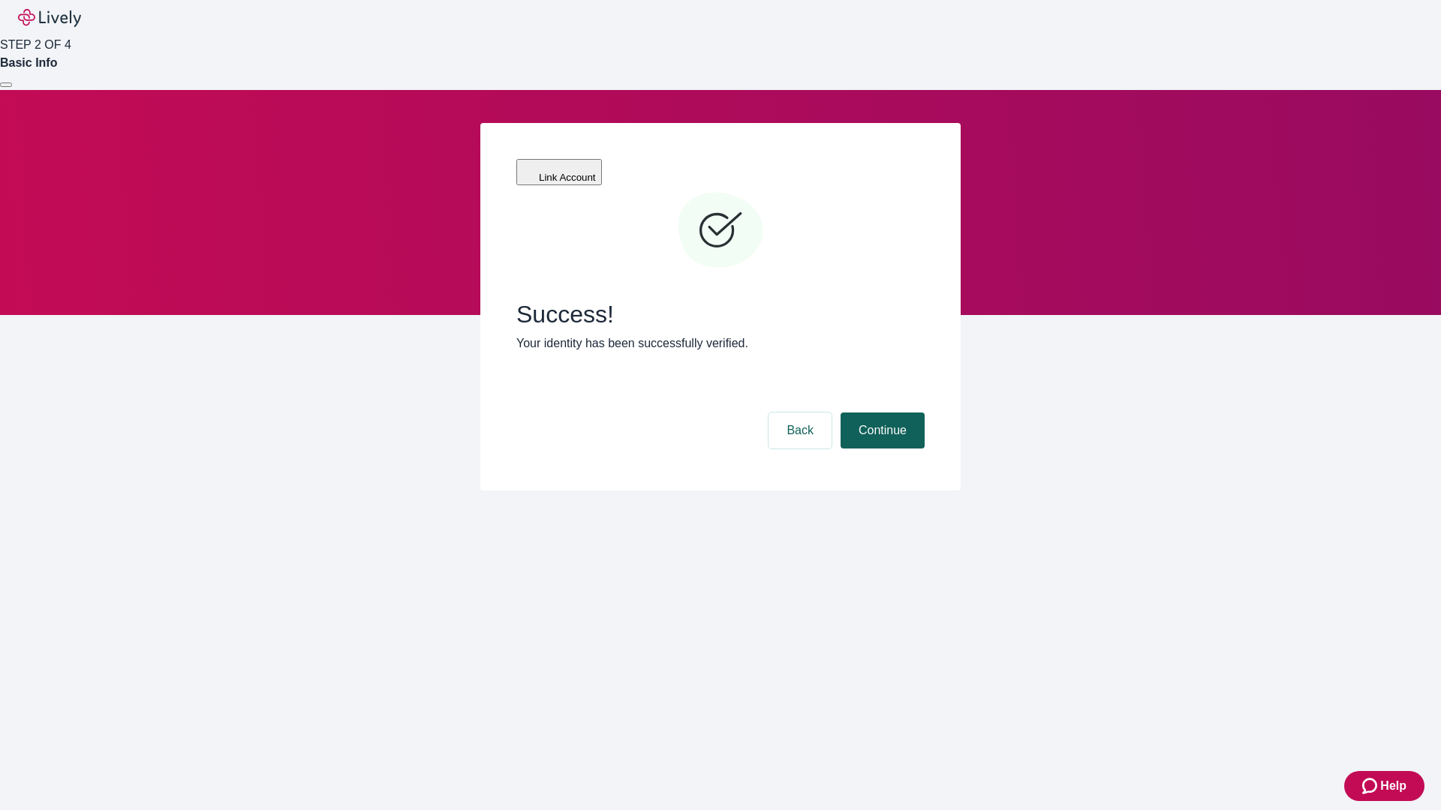 This screenshot has height=810, width=1441. I want to click on button: Zendesk support iconHelp, so click(1384, 786).